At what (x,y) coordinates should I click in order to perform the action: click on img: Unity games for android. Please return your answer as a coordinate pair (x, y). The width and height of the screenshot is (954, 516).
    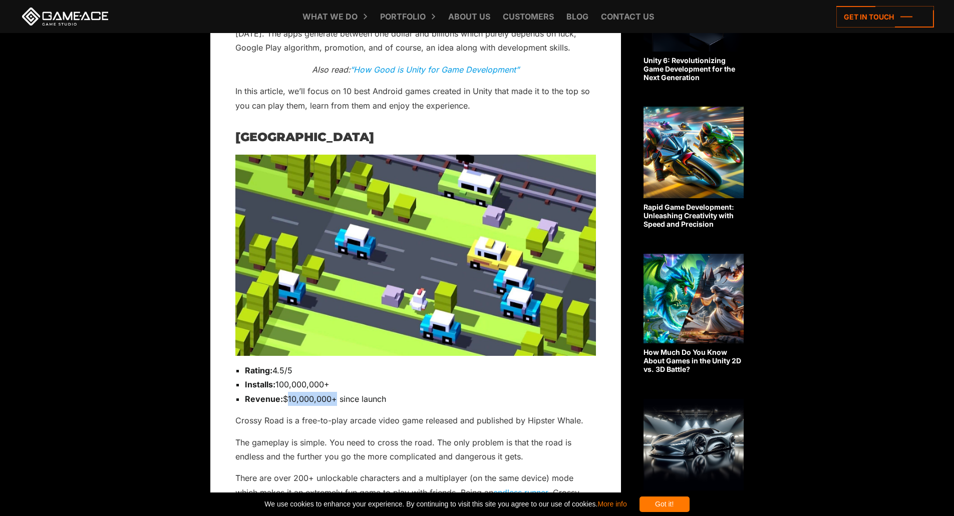
    Looking at the image, I should click on (416, 255).